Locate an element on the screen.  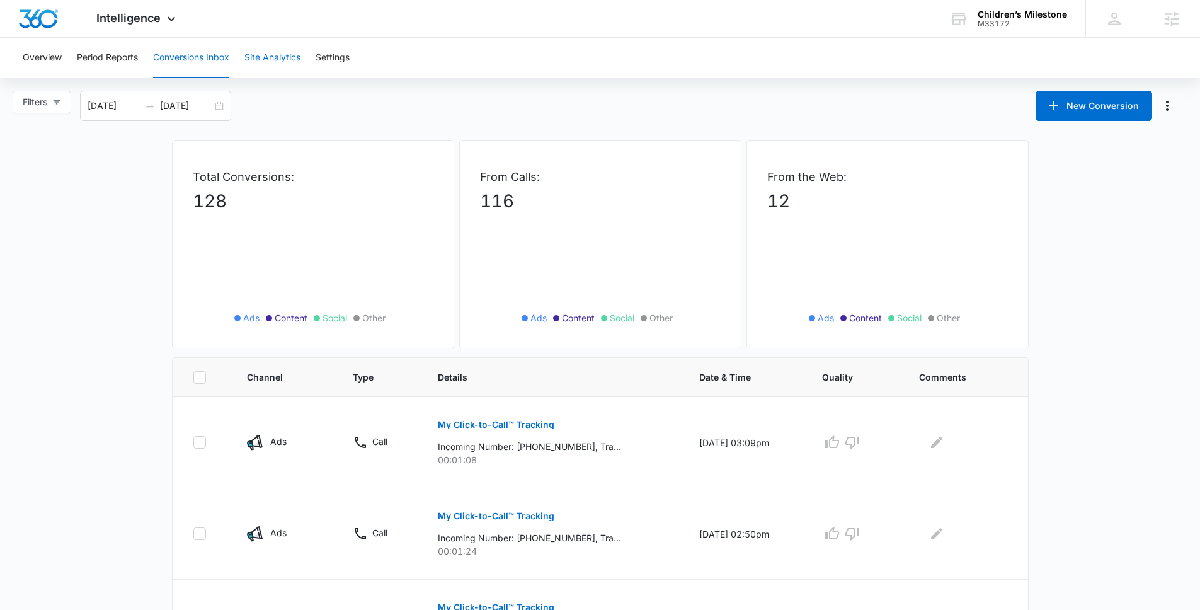
button: Site Analytics is located at coordinates (272, 58).